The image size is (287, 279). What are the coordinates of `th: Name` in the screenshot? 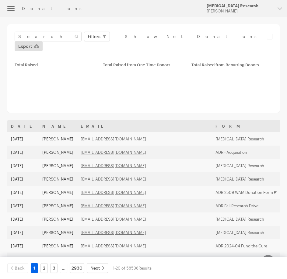 It's located at (58, 126).